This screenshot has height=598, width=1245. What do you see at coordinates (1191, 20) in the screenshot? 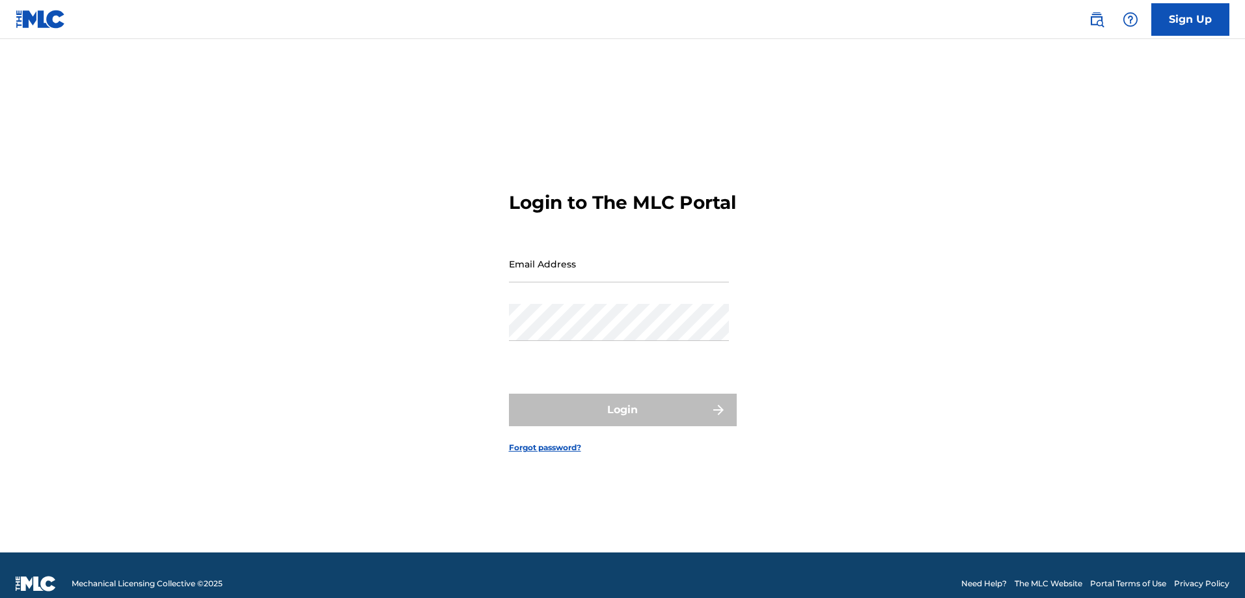
I see `a: Sign Up` at bounding box center [1191, 20].